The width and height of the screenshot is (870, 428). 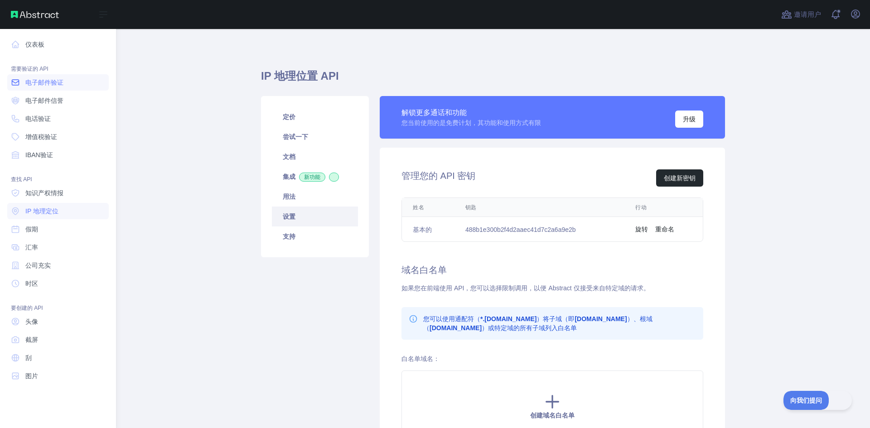 What do you see at coordinates (58, 137) in the screenshot?
I see `a: 增值税验证` at bounding box center [58, 137].